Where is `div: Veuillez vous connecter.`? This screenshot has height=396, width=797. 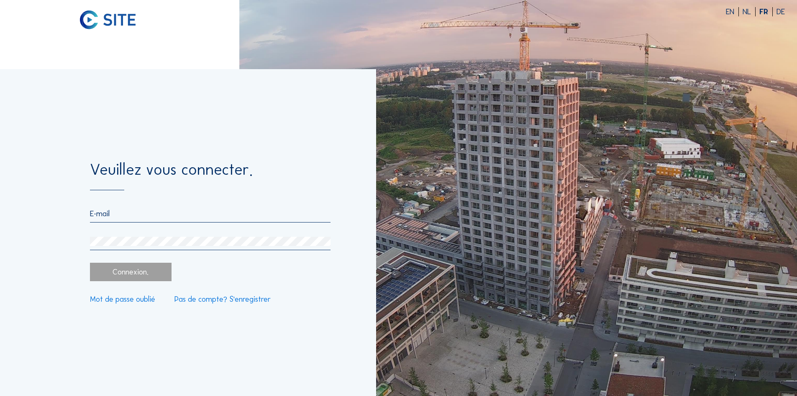
div: Veuillez vous connecter. is located at coordinates (210, 176).